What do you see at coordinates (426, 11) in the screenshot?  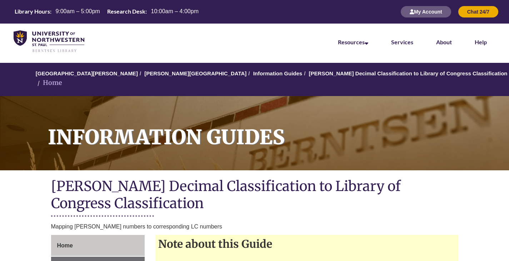 I see `a: My Account` at bounding box center [426, 11].